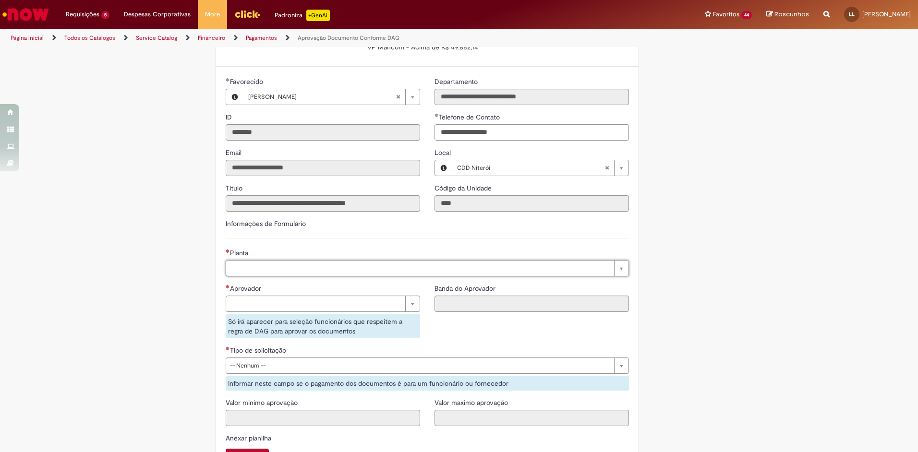 Image resolution: width=918 pixels, height=452 pixels. Describe the element at coordinates (263, 403) in the screenshot. I see `span: Somente leitura - Valor minimo aprovação` at that location.